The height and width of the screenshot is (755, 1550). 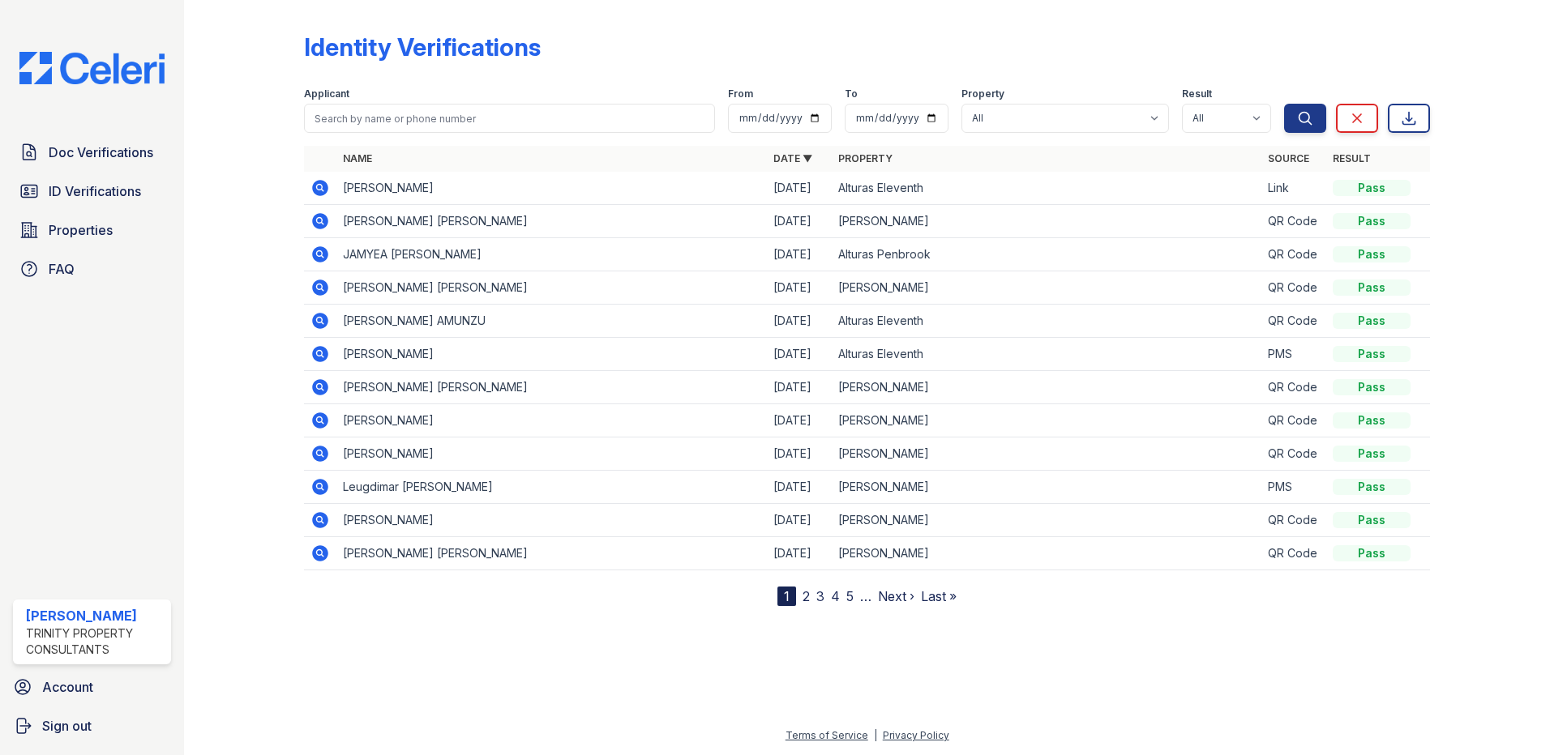 I want to click on a: Account, so click(x=92, y=687).